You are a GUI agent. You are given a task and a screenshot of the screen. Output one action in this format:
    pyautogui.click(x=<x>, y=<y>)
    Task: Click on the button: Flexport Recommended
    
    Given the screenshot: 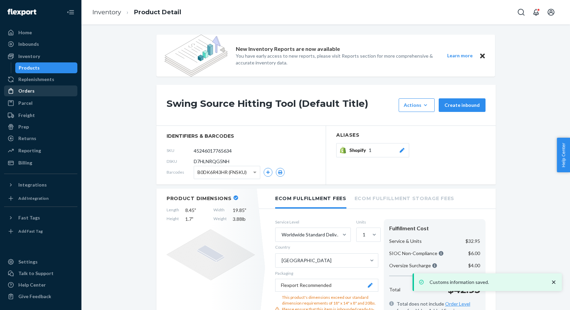 What is the action you would take?
    pyautogui.click(x=327, y=285)
    